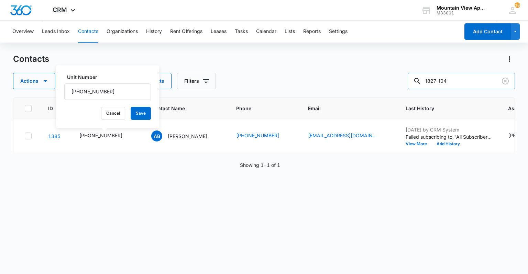 The height and width of the screenshot is (274, 528). I want to click on div: account id, so click(461, 13).